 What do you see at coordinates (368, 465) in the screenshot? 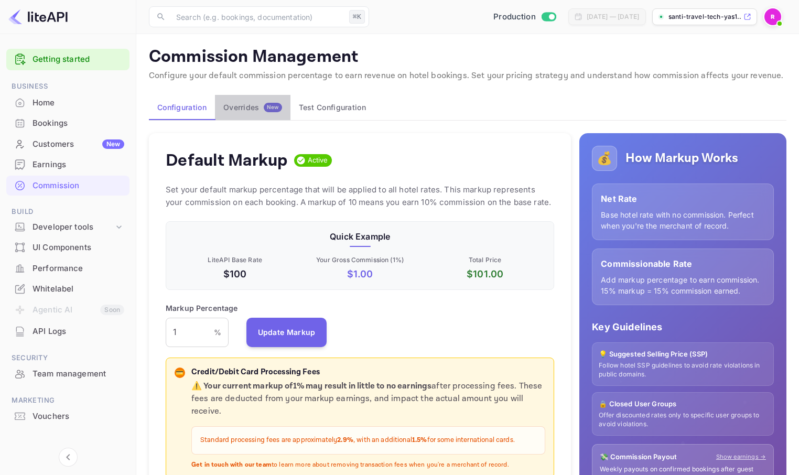
I see `p: to learn more about removing transaction fees when you're a merchant of record.` at bounding box center [368, 465].